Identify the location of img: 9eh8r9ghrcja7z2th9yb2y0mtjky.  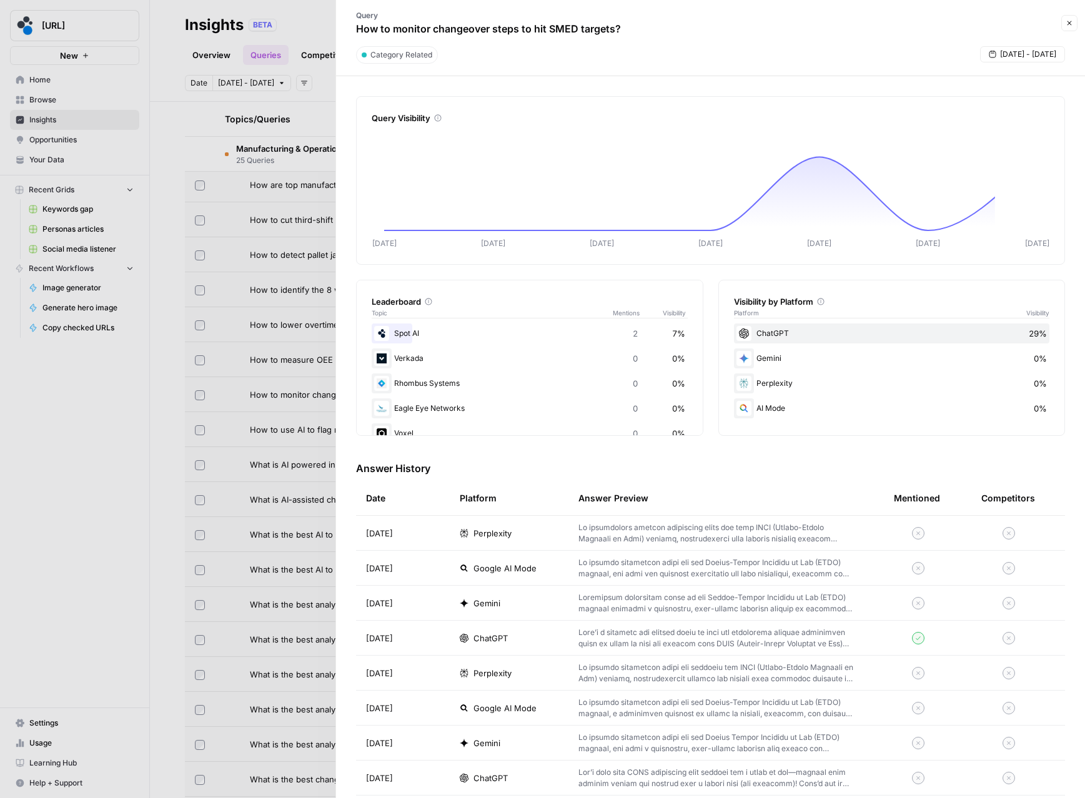
(382, 433).